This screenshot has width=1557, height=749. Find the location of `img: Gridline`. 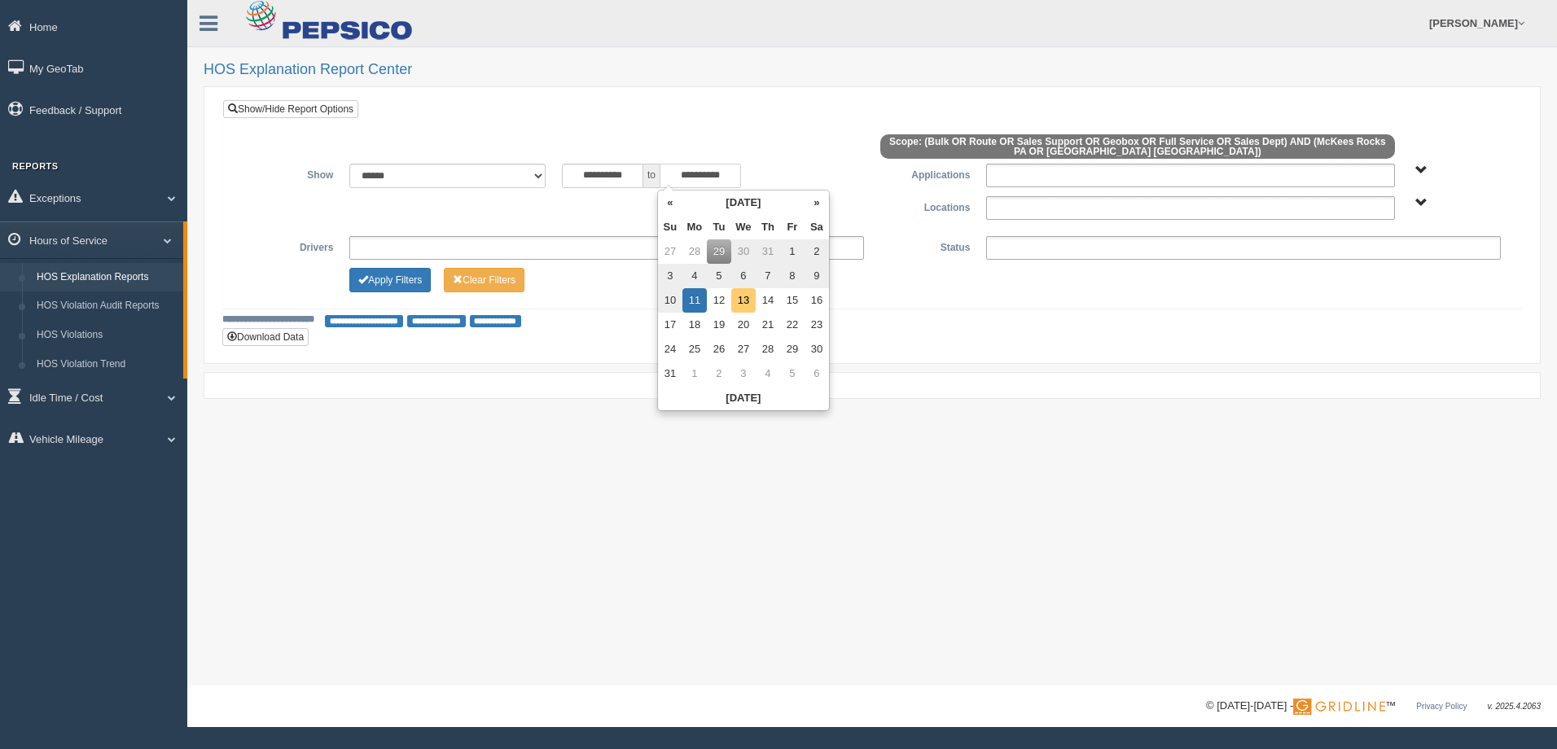

img: Gridline is located at coordinates (1339, 707).